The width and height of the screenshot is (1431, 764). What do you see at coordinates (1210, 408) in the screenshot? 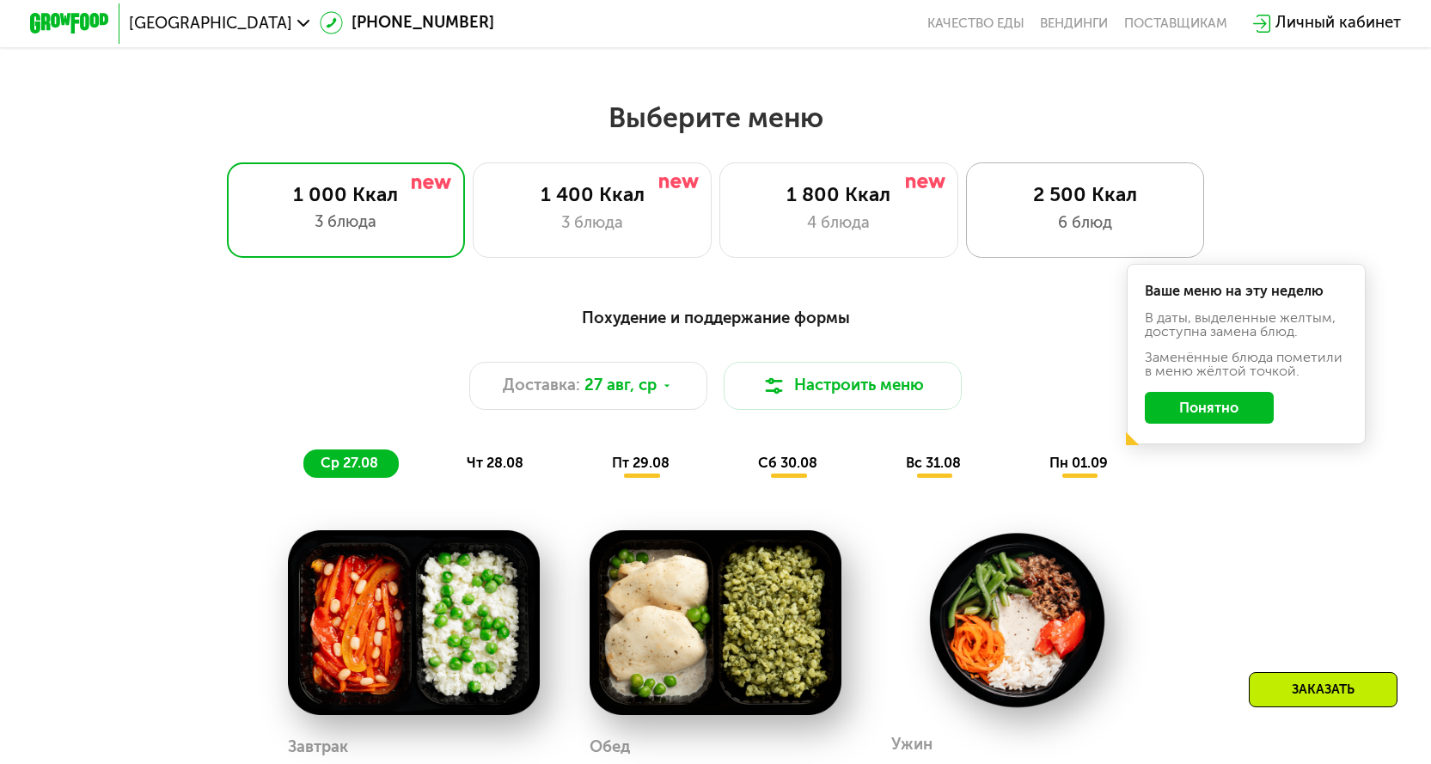
I see `button: Понятно` at bounding box center [1210, 408].